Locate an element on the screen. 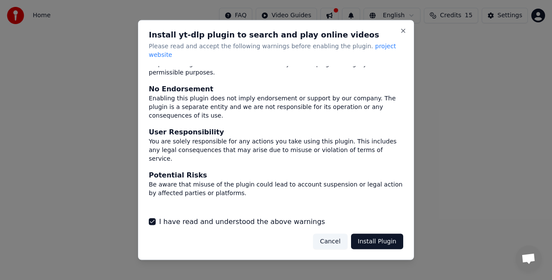  div: You are solely responsible for any actions you take using this plugin. This includes any legal co... is located at coordinates (276, 150).